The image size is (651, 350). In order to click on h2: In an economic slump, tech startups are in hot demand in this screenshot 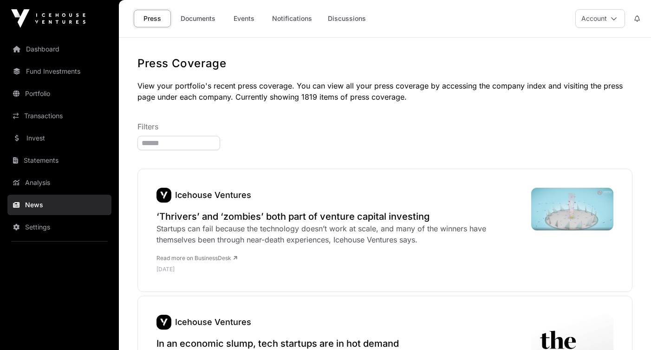, I will do `click(339, 344)`.